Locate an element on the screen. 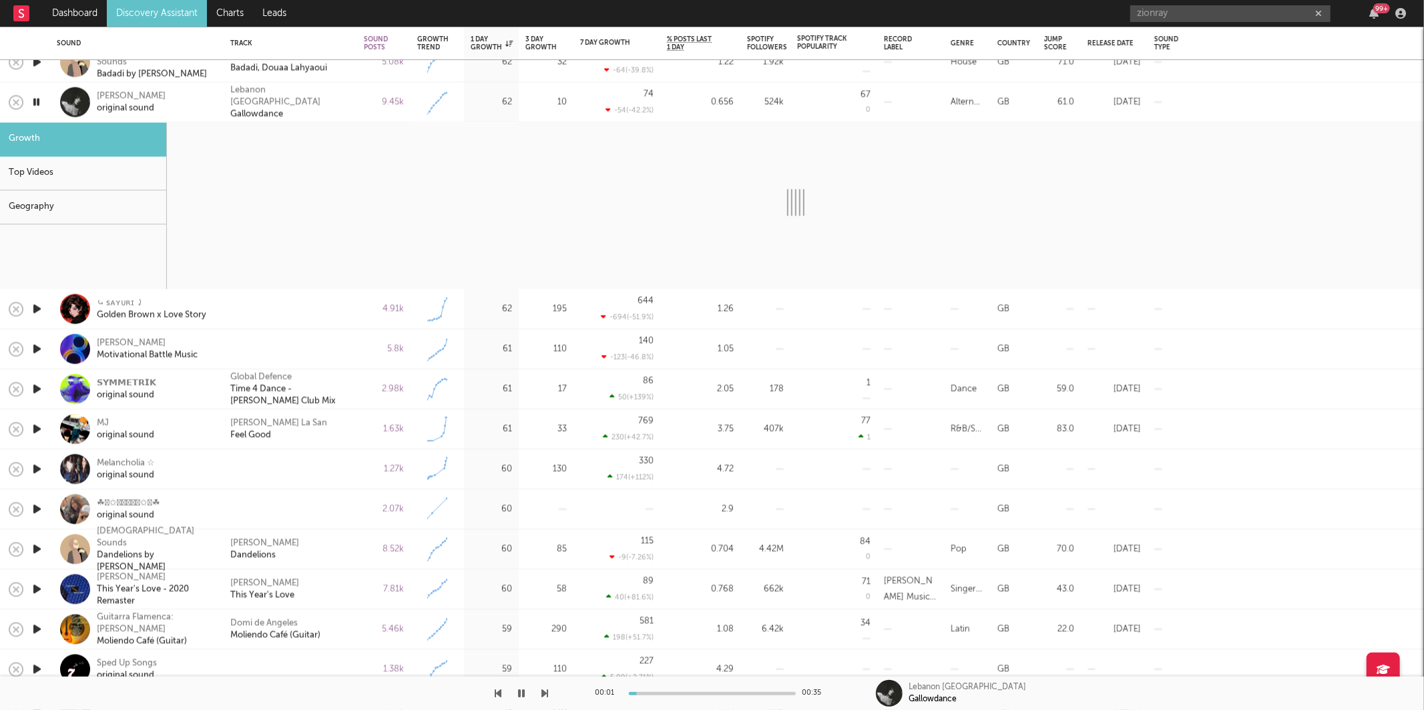 The image size is (1424, 710). a: Global Defence is located at coordinates (261, 377).